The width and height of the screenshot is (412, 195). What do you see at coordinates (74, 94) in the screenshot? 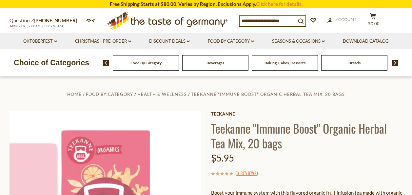
I see `a: Home` at bounding box center [74, 94].